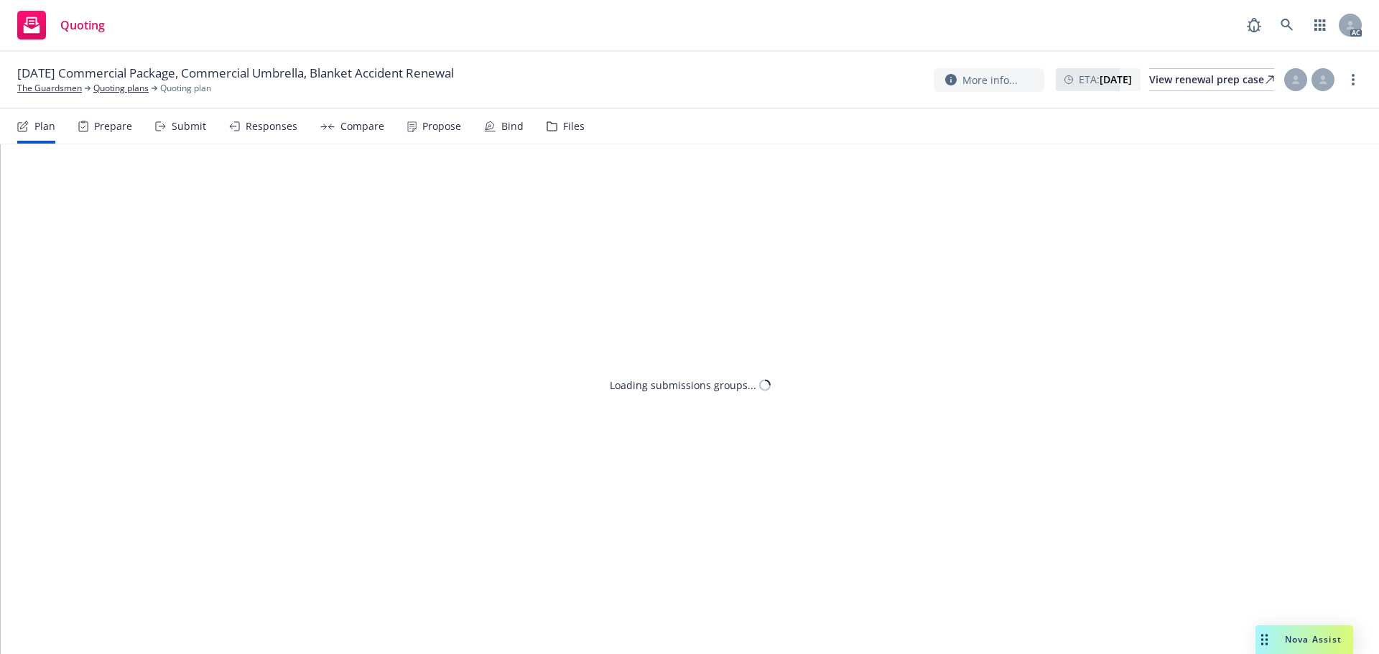 This screenshot has width=1379, height=654. What do you see at coordinates (683, 385) in the screenshot?
I see `div: Loading submissions groups...` at bounding box center [683, 385].